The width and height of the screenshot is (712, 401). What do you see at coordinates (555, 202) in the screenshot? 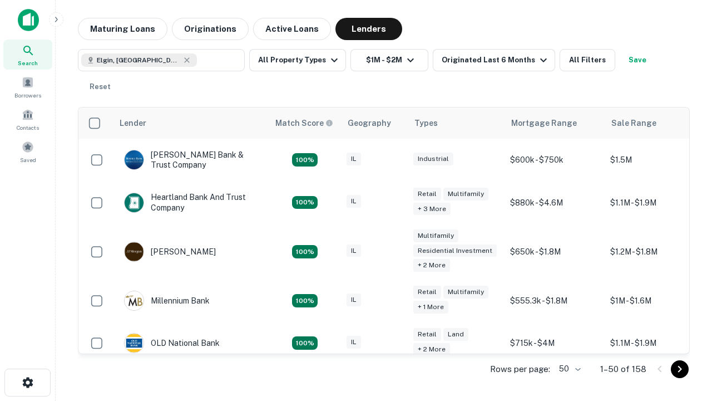
I see `td: $880k - $4.6M` at bounding box center [555, 202].